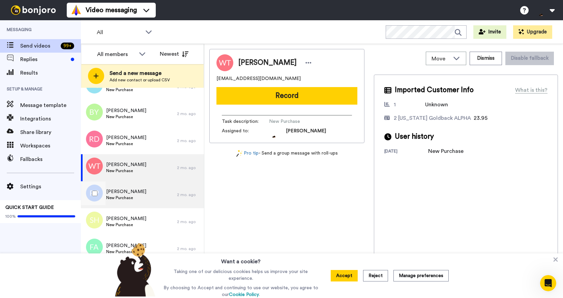 This screenshot has width=563, height=298. What do you see at coordinates (287, 153) in the screenshot?
I see `div: - Send a group message with roll-ups` at bounding box center [287, 153].